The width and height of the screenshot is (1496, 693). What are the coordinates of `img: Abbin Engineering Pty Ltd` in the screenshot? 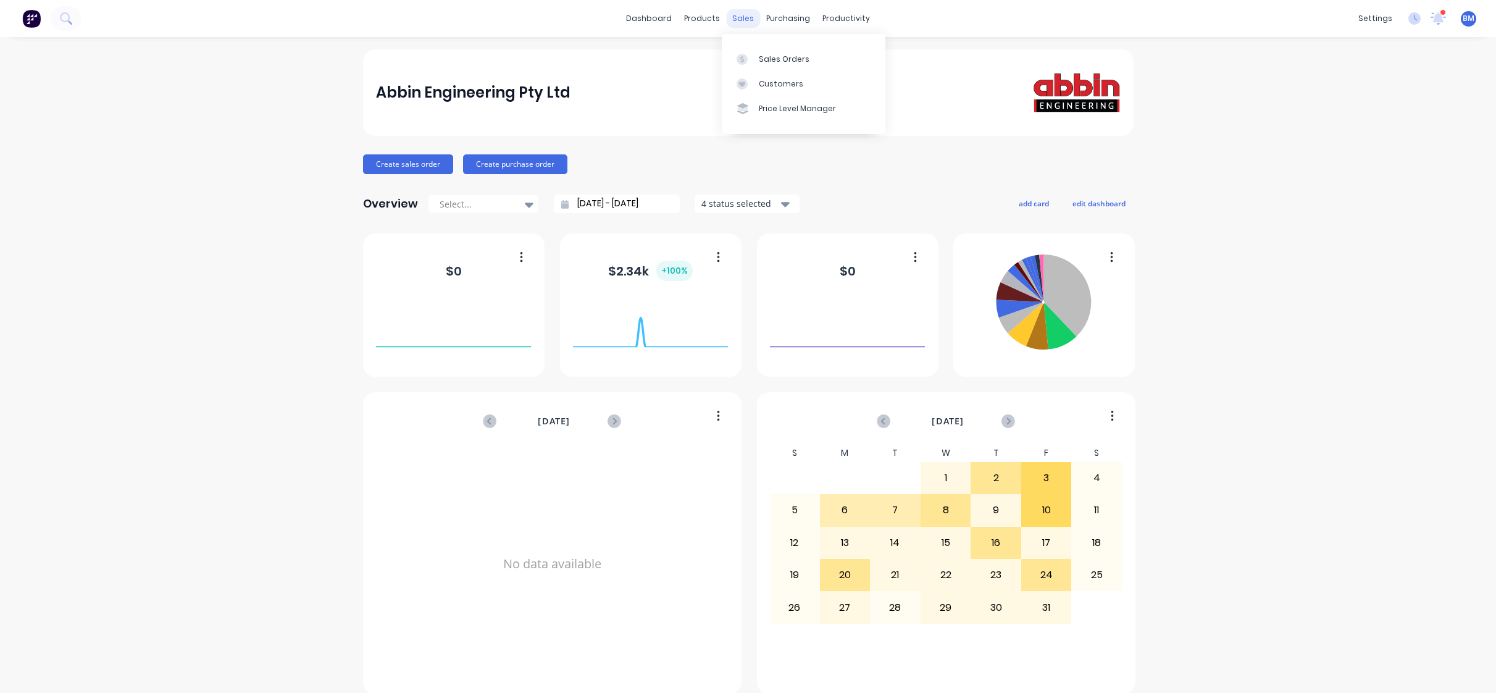 It's located at (1077, 93).